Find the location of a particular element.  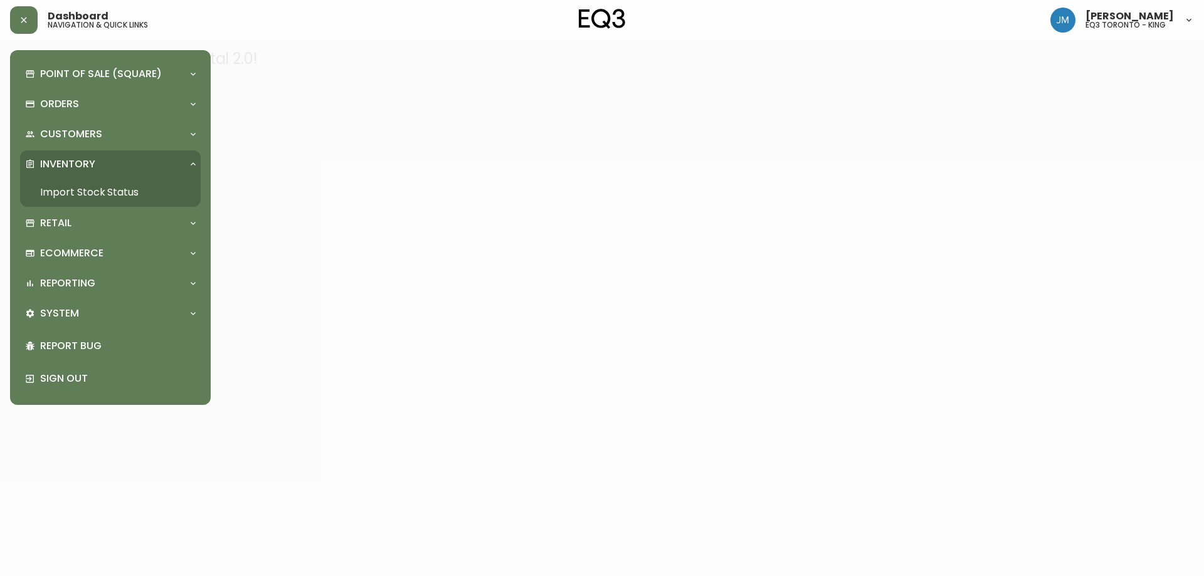

img: logo is located at coordinates (602, 19).